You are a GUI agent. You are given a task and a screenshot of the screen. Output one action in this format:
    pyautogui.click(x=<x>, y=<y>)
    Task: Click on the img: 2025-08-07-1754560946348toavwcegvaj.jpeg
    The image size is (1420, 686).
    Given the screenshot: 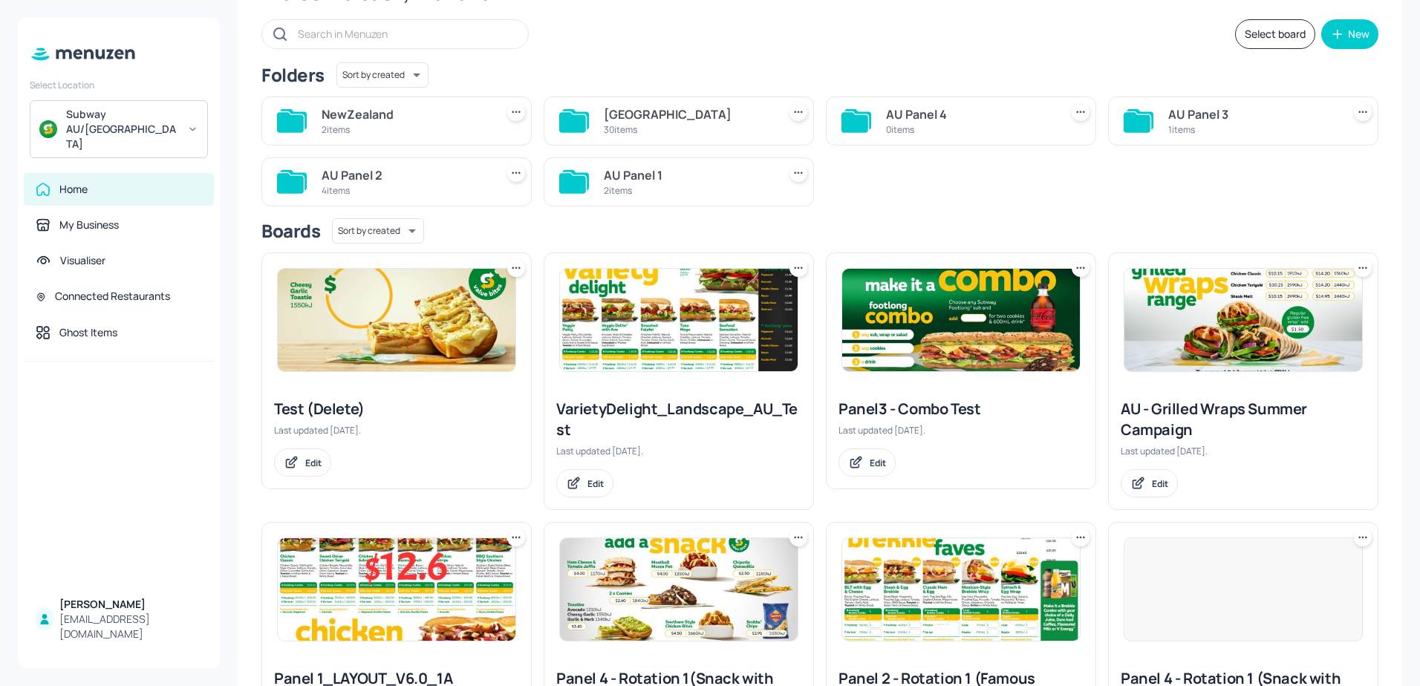 What is the action you would take?
    pyautogui.click(x=397, y=590)
    